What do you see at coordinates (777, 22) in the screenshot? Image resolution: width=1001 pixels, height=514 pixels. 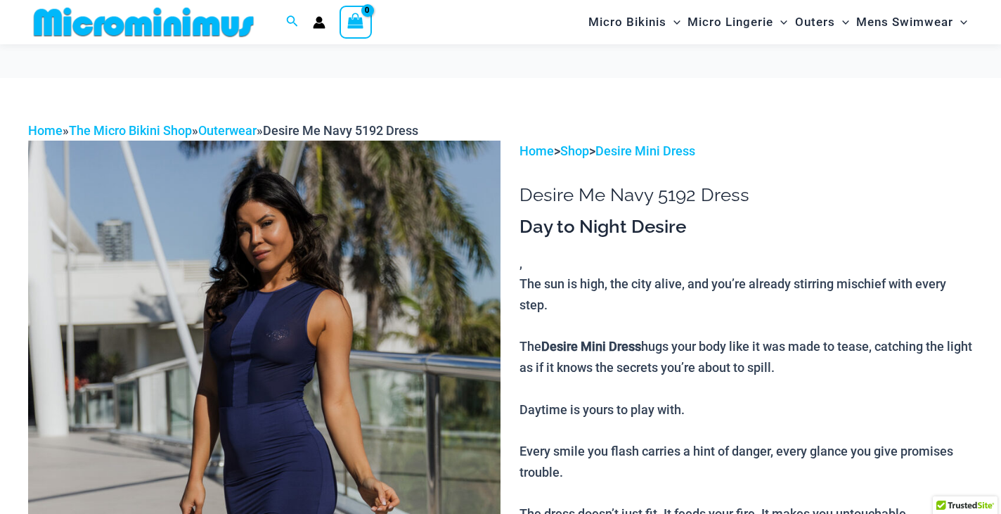 I see `nav: Site Navigation` at bounding box center [777, 22].